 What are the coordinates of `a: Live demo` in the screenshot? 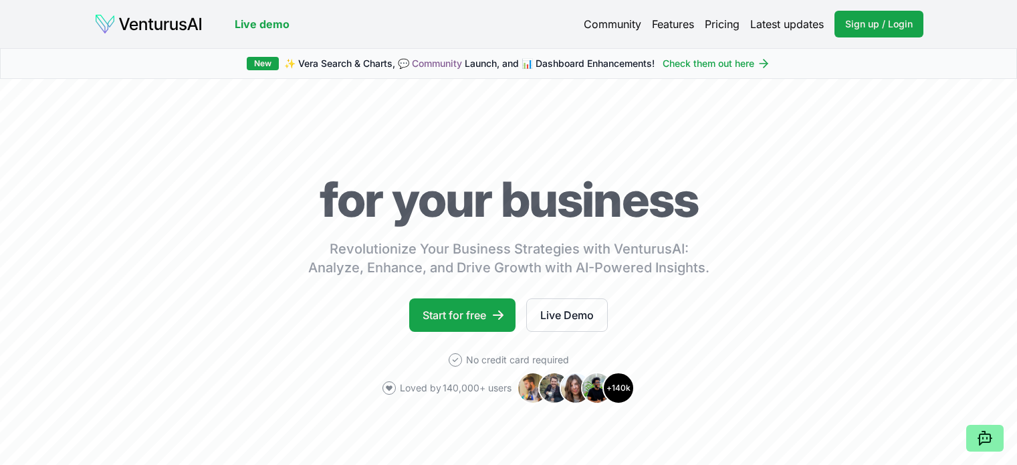 It's located at (262, 24).